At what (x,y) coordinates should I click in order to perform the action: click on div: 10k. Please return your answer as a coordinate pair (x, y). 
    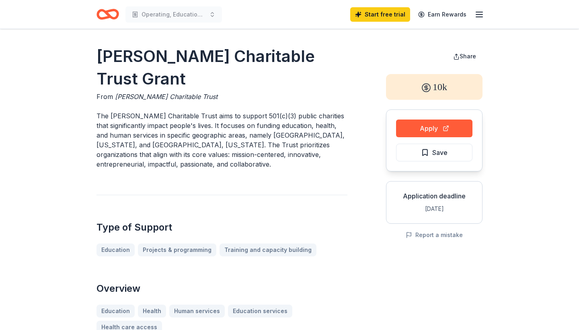
    Looking at the image, I should click on (435, 87).